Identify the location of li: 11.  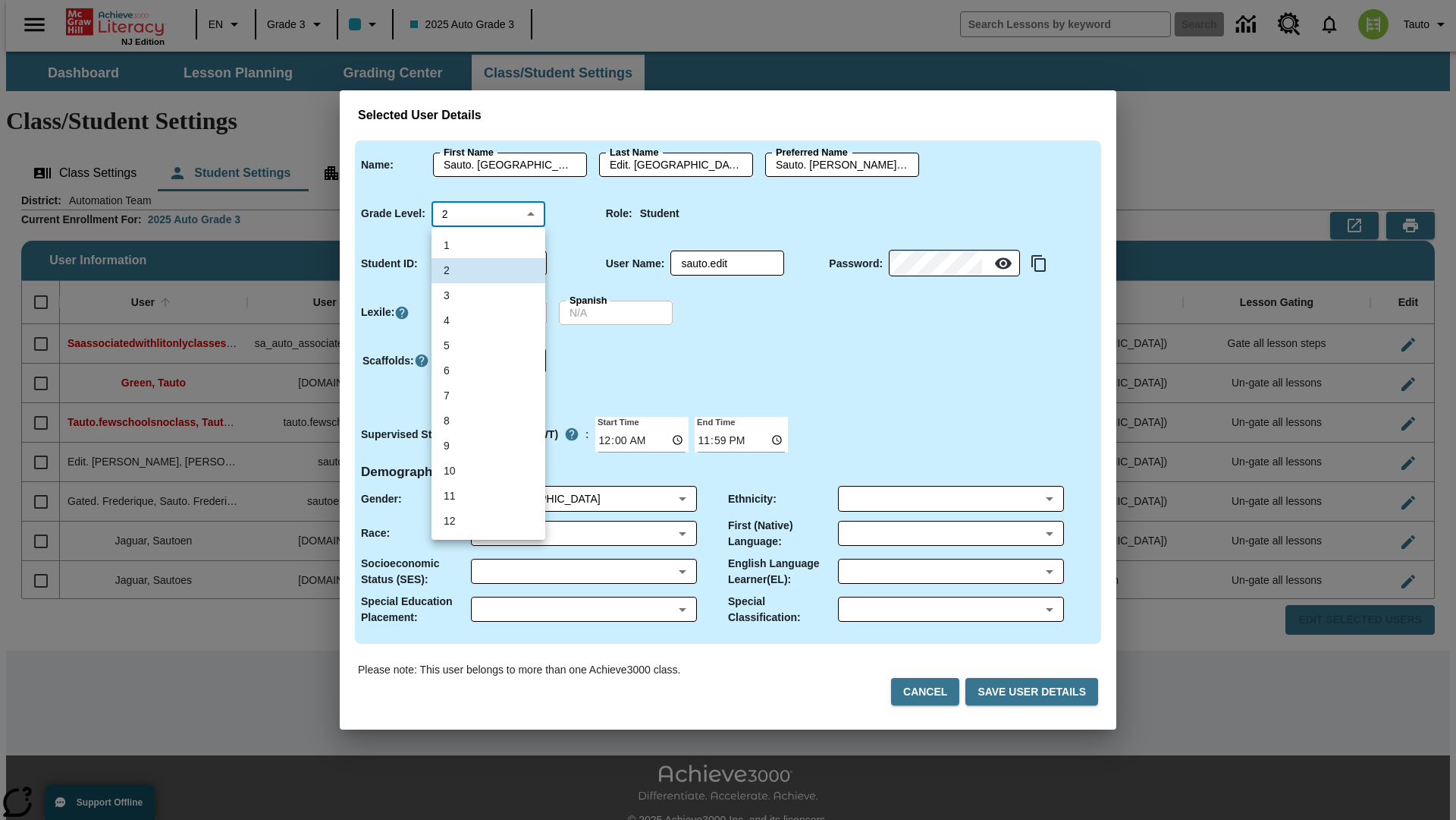
(488, 495).